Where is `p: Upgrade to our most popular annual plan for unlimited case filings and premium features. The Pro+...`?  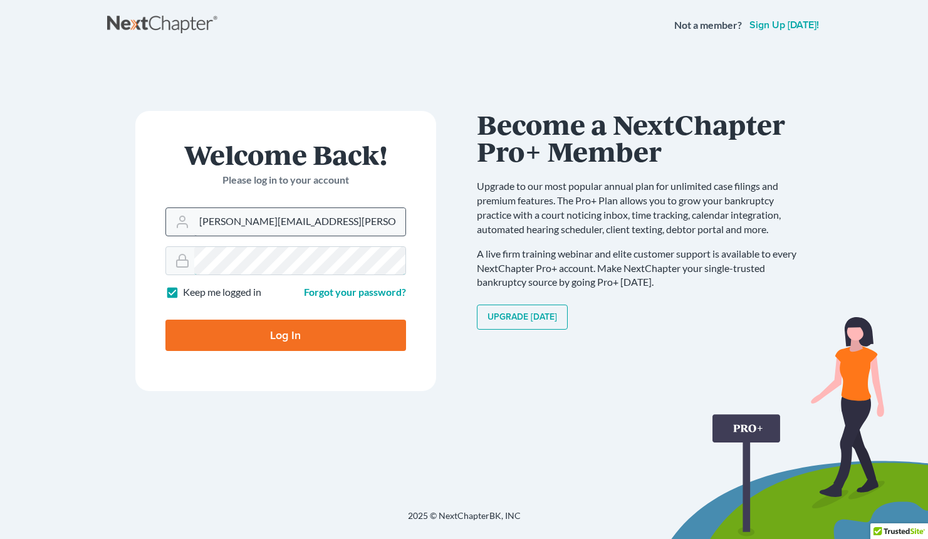
p: Upgrade to our most popular annual plan for unlimited case filings and premium features. The Pro+... is located at coordinates (643, 207).